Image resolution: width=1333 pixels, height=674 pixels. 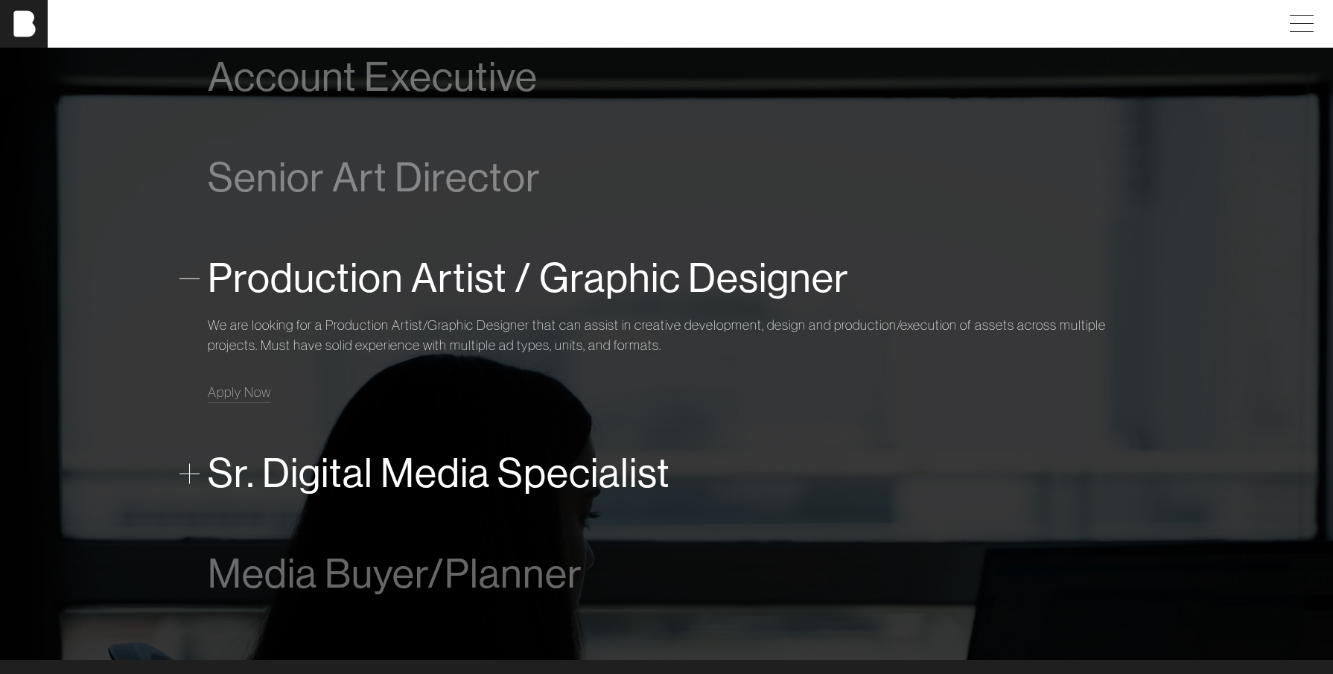 I want to click on span: Account Executive, so click(x=372, y=77).